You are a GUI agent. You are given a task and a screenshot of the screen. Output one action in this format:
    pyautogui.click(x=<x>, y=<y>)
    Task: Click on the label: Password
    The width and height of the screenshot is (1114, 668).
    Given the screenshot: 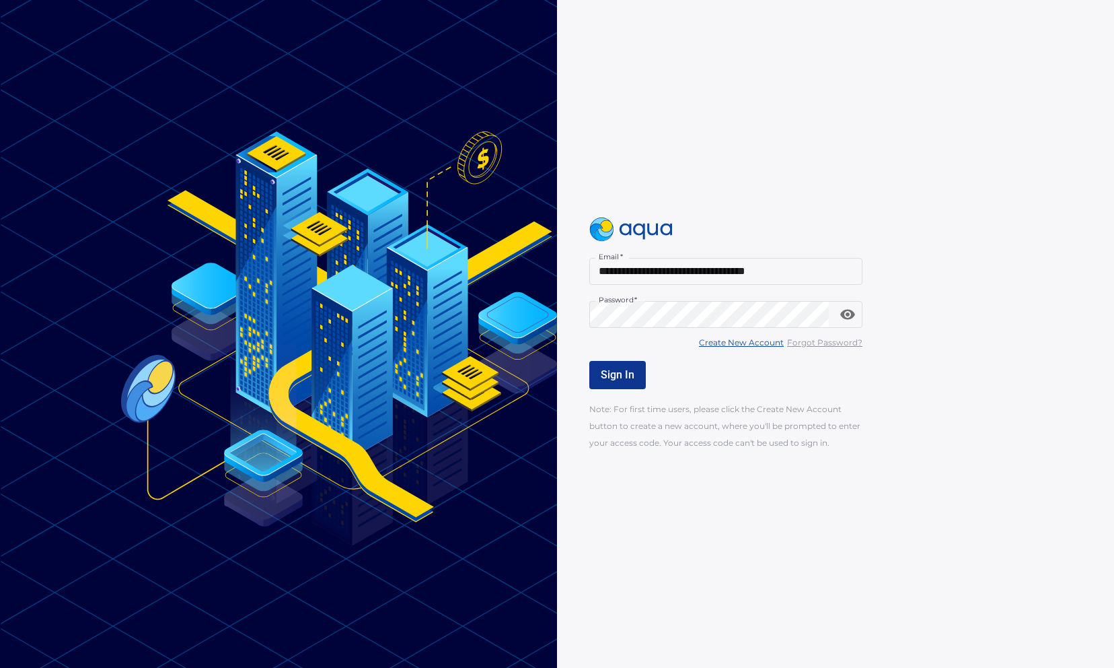 What is the action you would take?
    pyautogui.click(x=618, y=299)
    